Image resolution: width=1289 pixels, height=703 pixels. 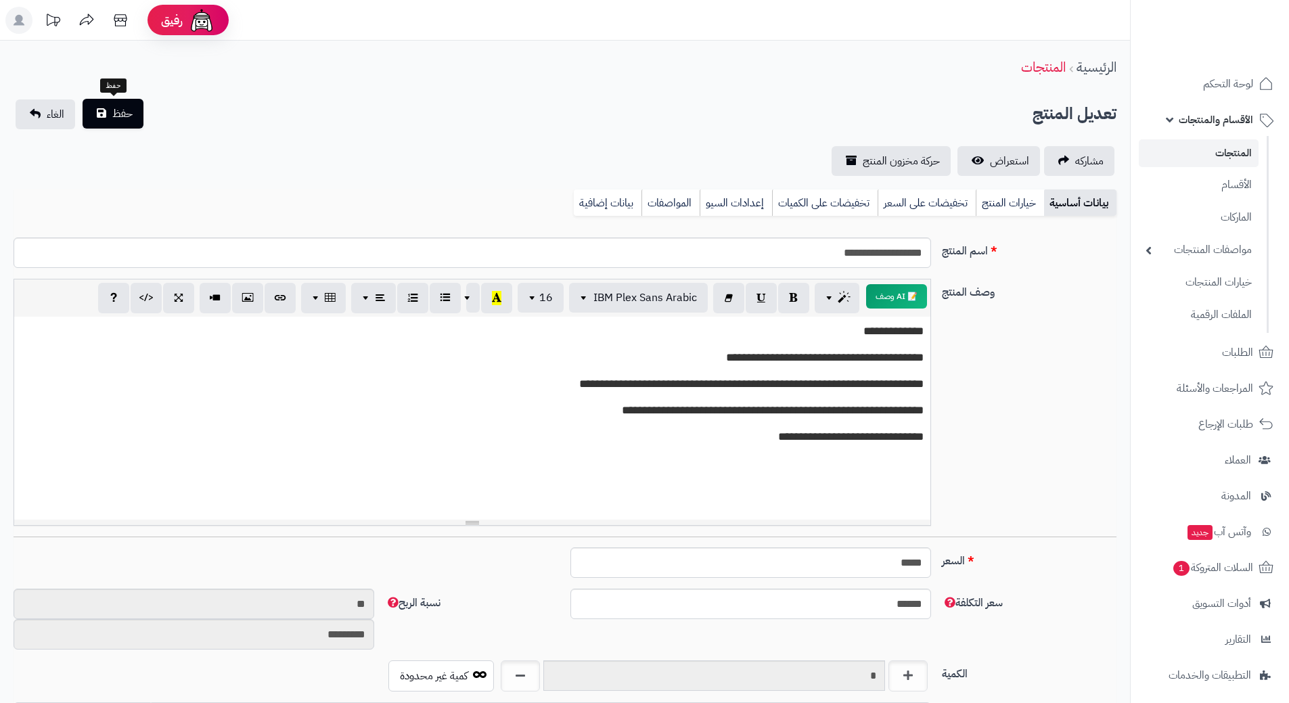 What do you see at coordinates (1237, 460) in the screenshot?
I see `span: العملاء` at bounding box center [1237, 460].